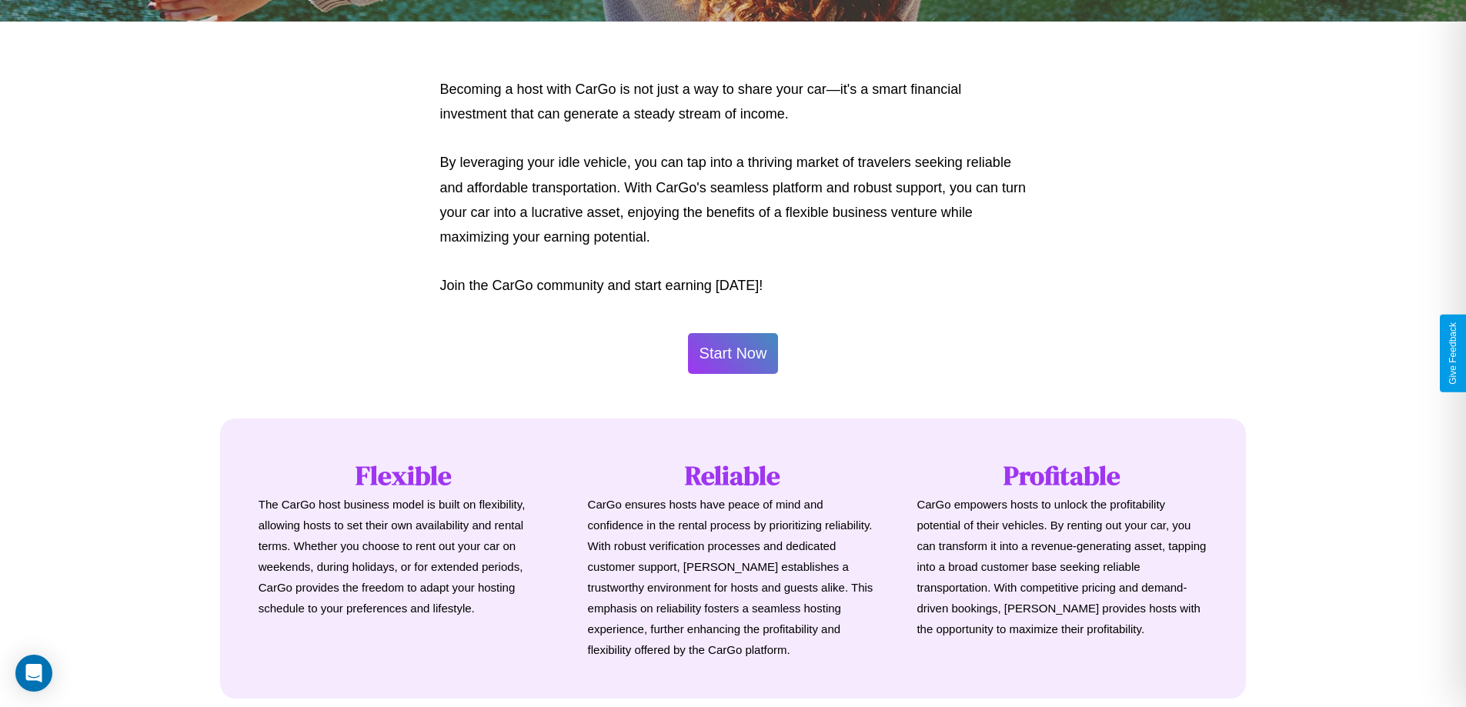 This screenshot has width=1466, height=707. What do you see at coordinates (34, 673) in the screenshot?
I see `div: Open Intercom Messenger` at bounding box center [34, 673].